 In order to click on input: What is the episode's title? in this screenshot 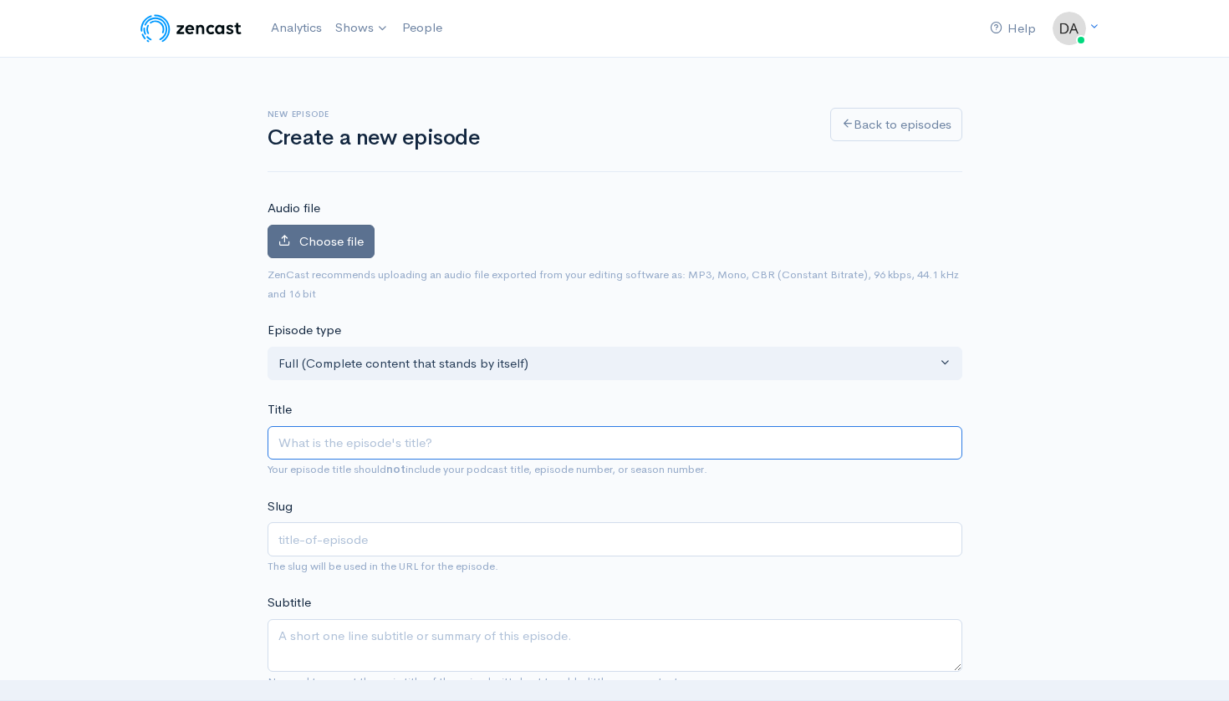, I will do `click(614, 443)`.